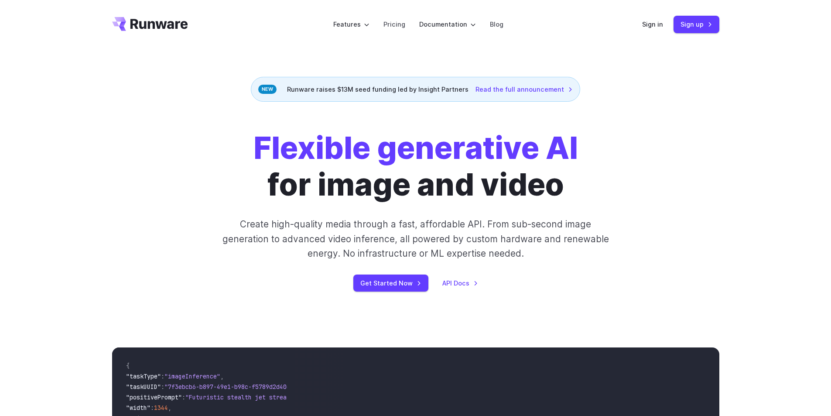 This screenshot has width=831, height=416. I want to click on a: Get Started Now, so click(391, 283).